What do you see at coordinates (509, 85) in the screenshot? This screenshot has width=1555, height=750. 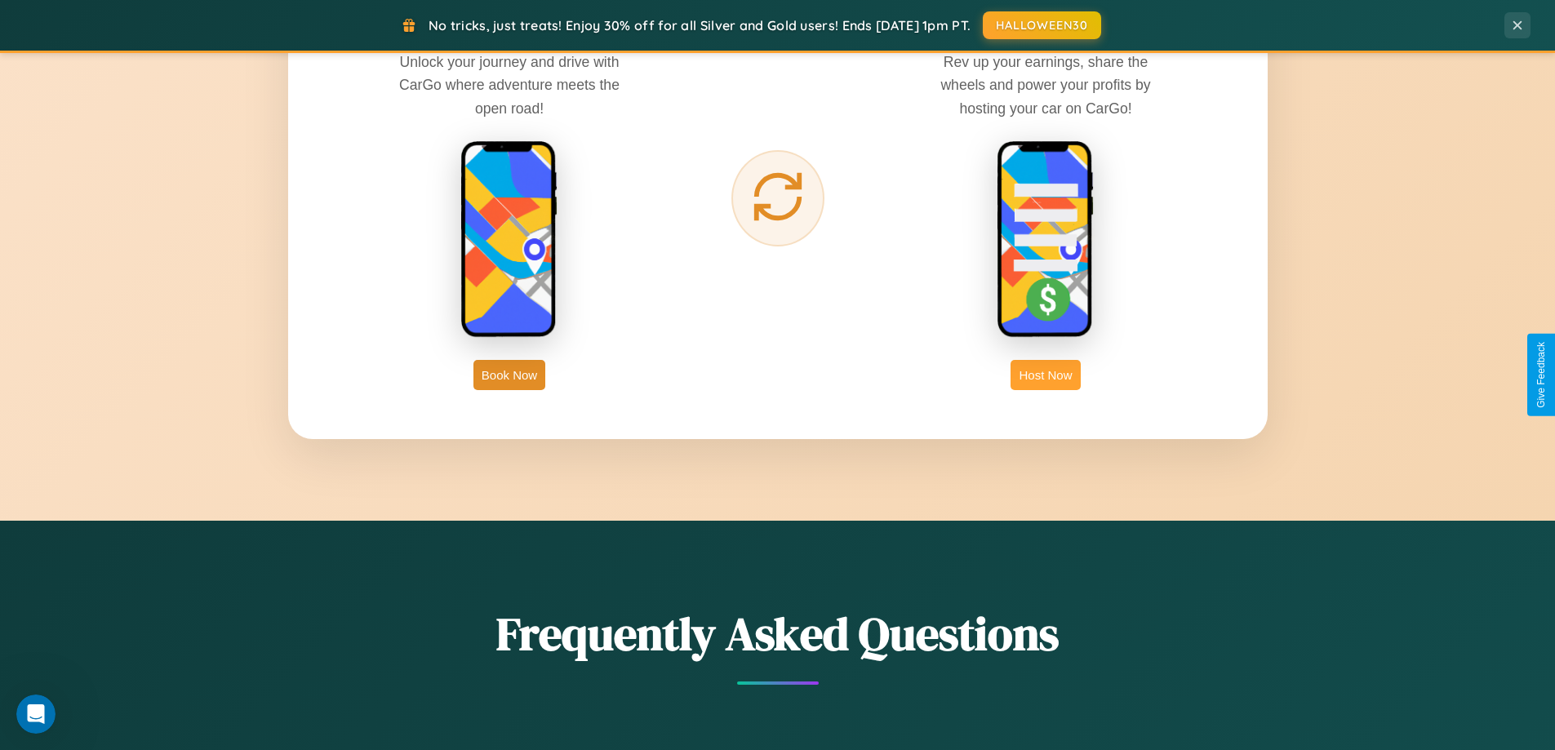 I see `p: Unlock your journey and drive with CarGo where adventure meets the open road!` at bounding box center [509, 85].